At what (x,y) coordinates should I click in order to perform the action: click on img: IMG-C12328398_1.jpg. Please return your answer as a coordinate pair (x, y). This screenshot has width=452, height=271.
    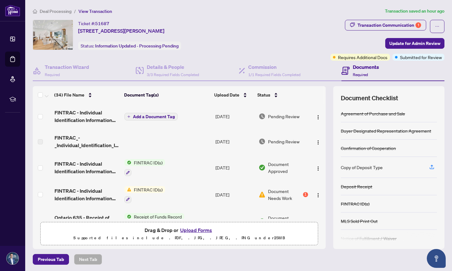
    Looking at the image, I should click on (53, 35).